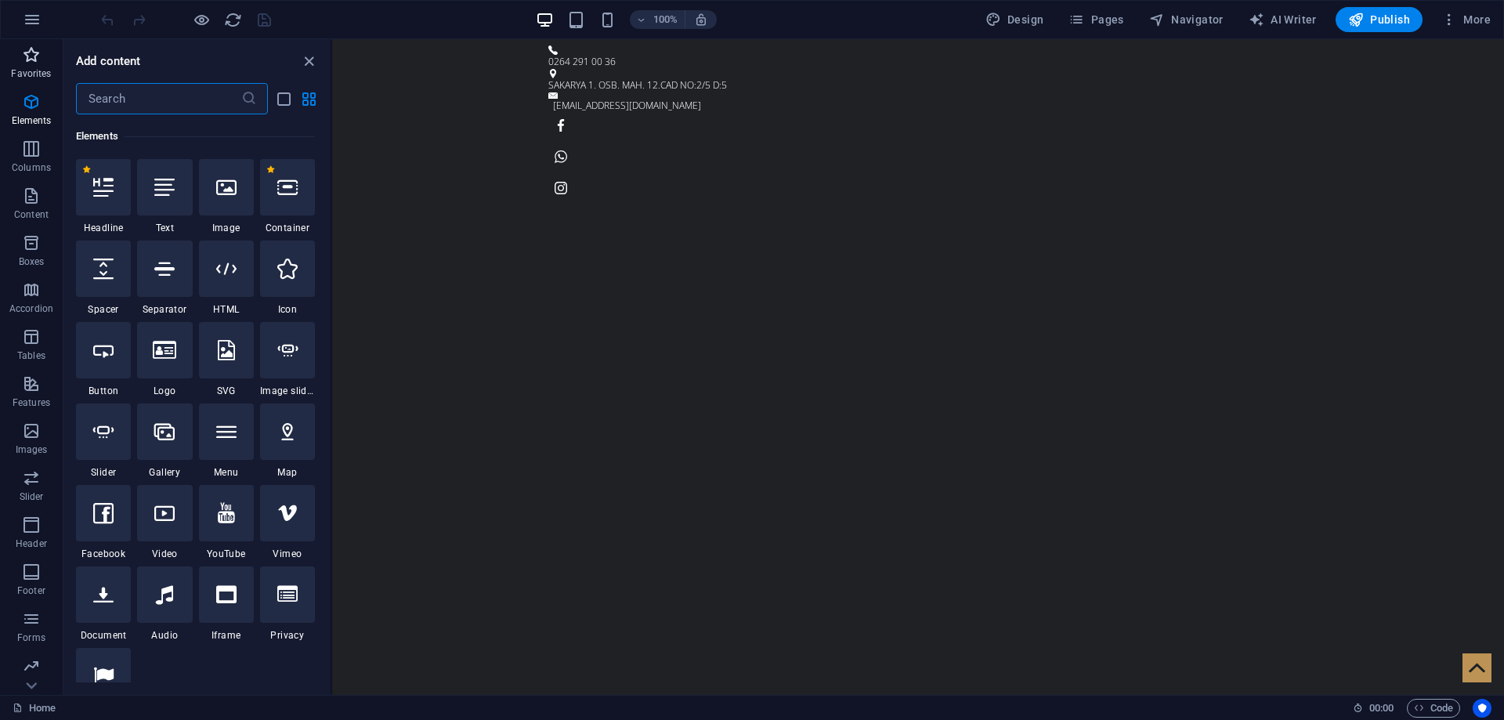 The image size is (1504, 720). Describe the element at coordinates (1186, 20) in the screenshot. I see `button: Navigator` at that location.